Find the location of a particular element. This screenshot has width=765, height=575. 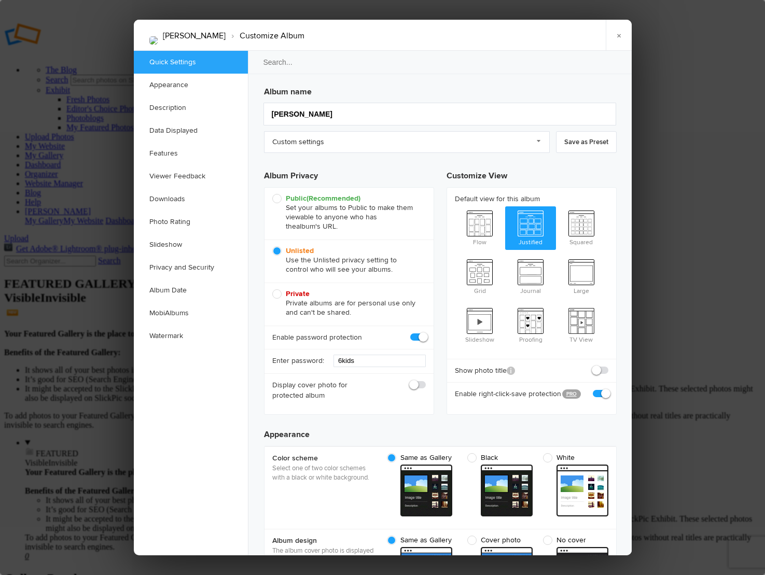

span: Grid is located at coordinates (480, 276).